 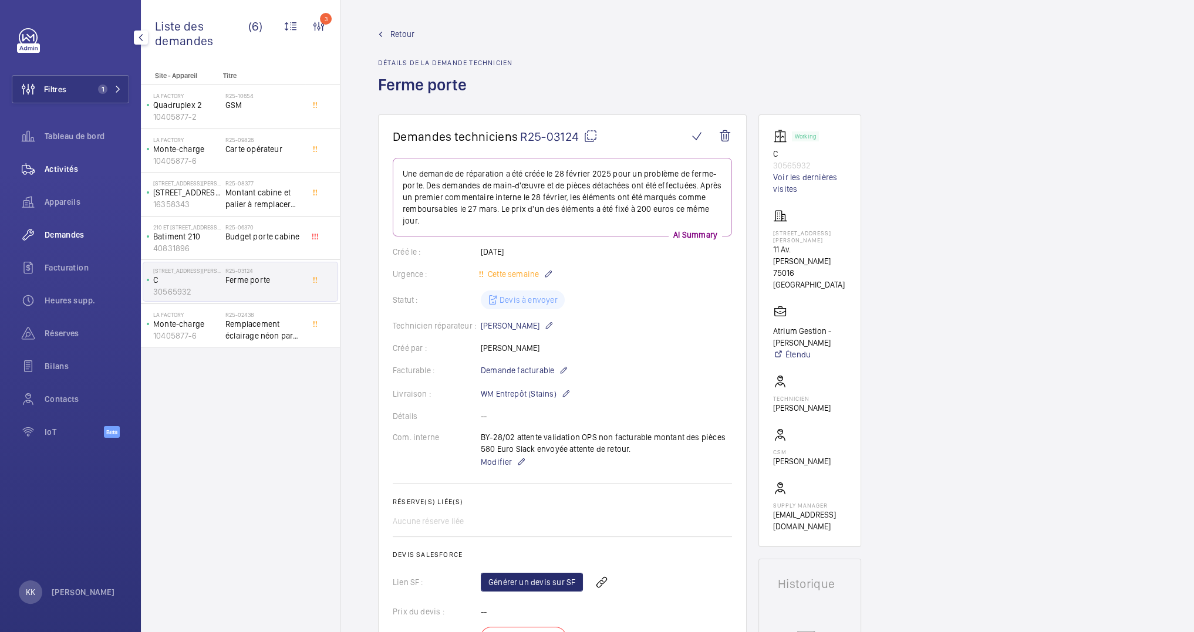 I want to click on p: CSM, so click(x=802, y=452).